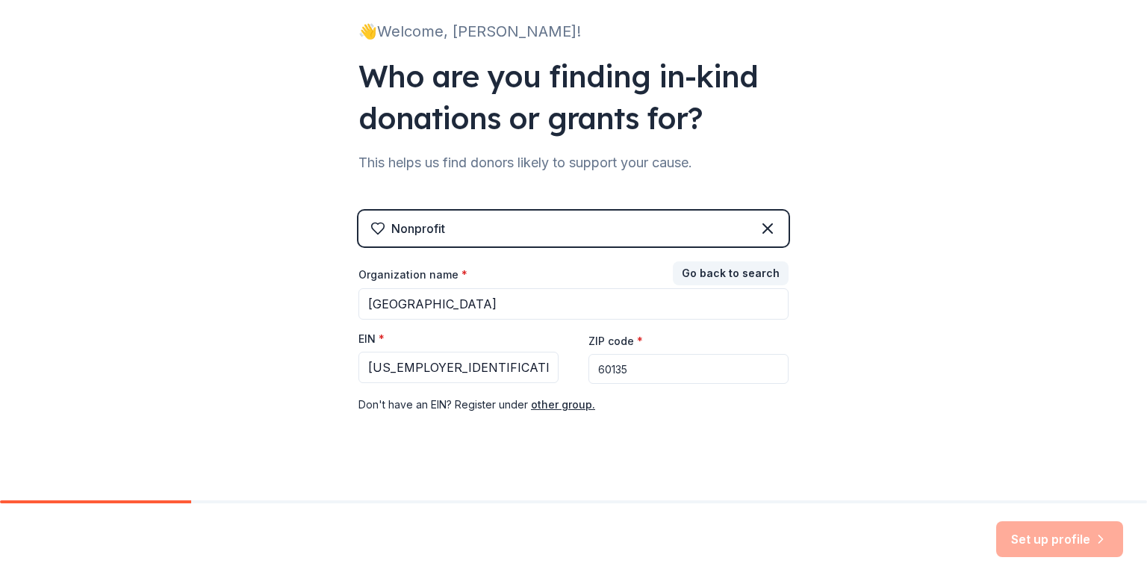  Describe the element at coordinates (418, 228) in the screenshot. I see `div: Nonprofit` at that location.